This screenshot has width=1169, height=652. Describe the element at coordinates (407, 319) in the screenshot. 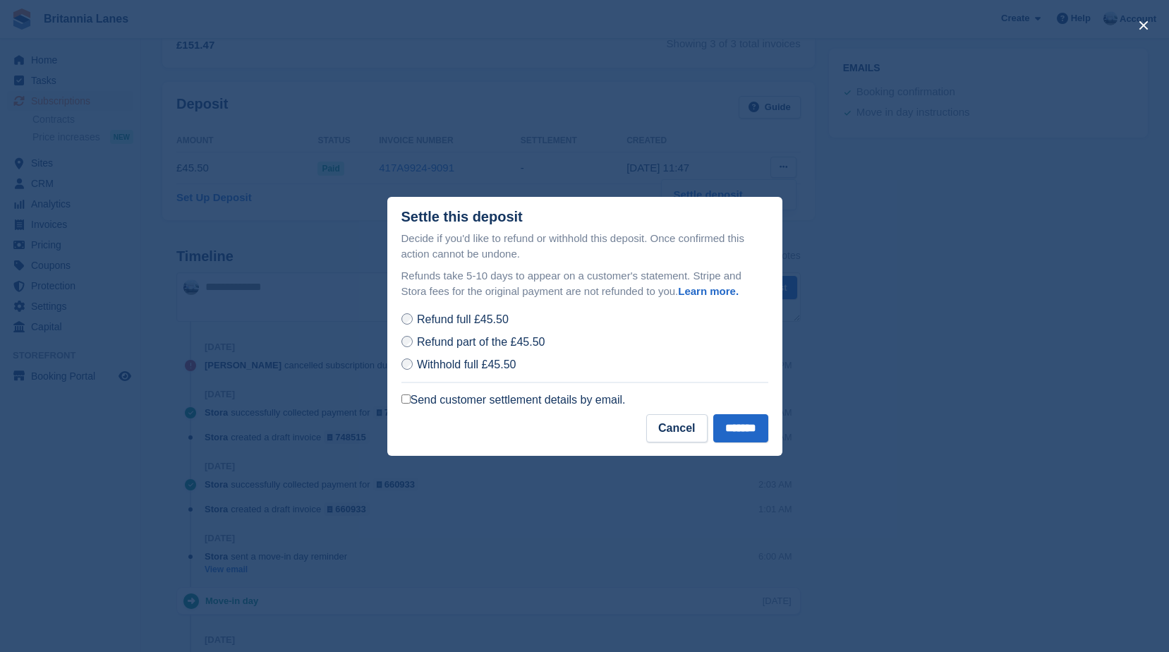

I see `input: Refund full £45.50` at that location.